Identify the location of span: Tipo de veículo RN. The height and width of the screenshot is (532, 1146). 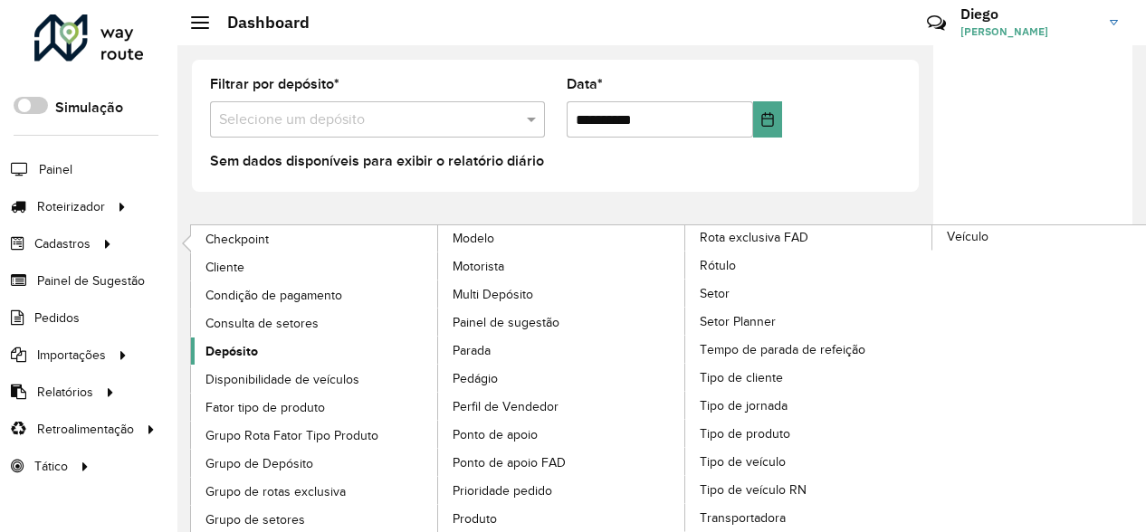
(753, 490).